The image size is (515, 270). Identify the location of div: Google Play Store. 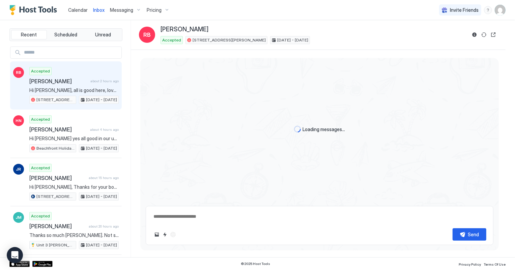
(42, 264).